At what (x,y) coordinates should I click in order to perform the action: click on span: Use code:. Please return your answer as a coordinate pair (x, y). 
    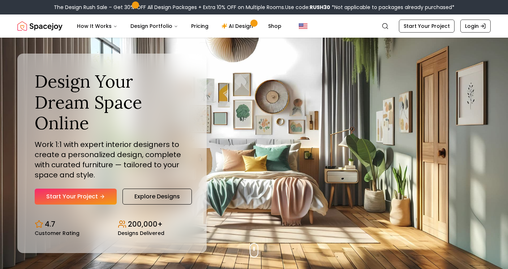
    Looking at the image, I should click on (308, 7).